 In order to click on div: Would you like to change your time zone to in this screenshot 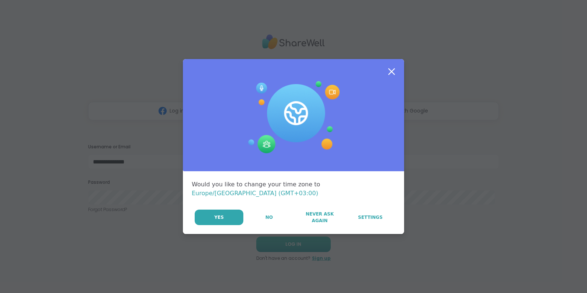, I will do `click(294, 189)`.